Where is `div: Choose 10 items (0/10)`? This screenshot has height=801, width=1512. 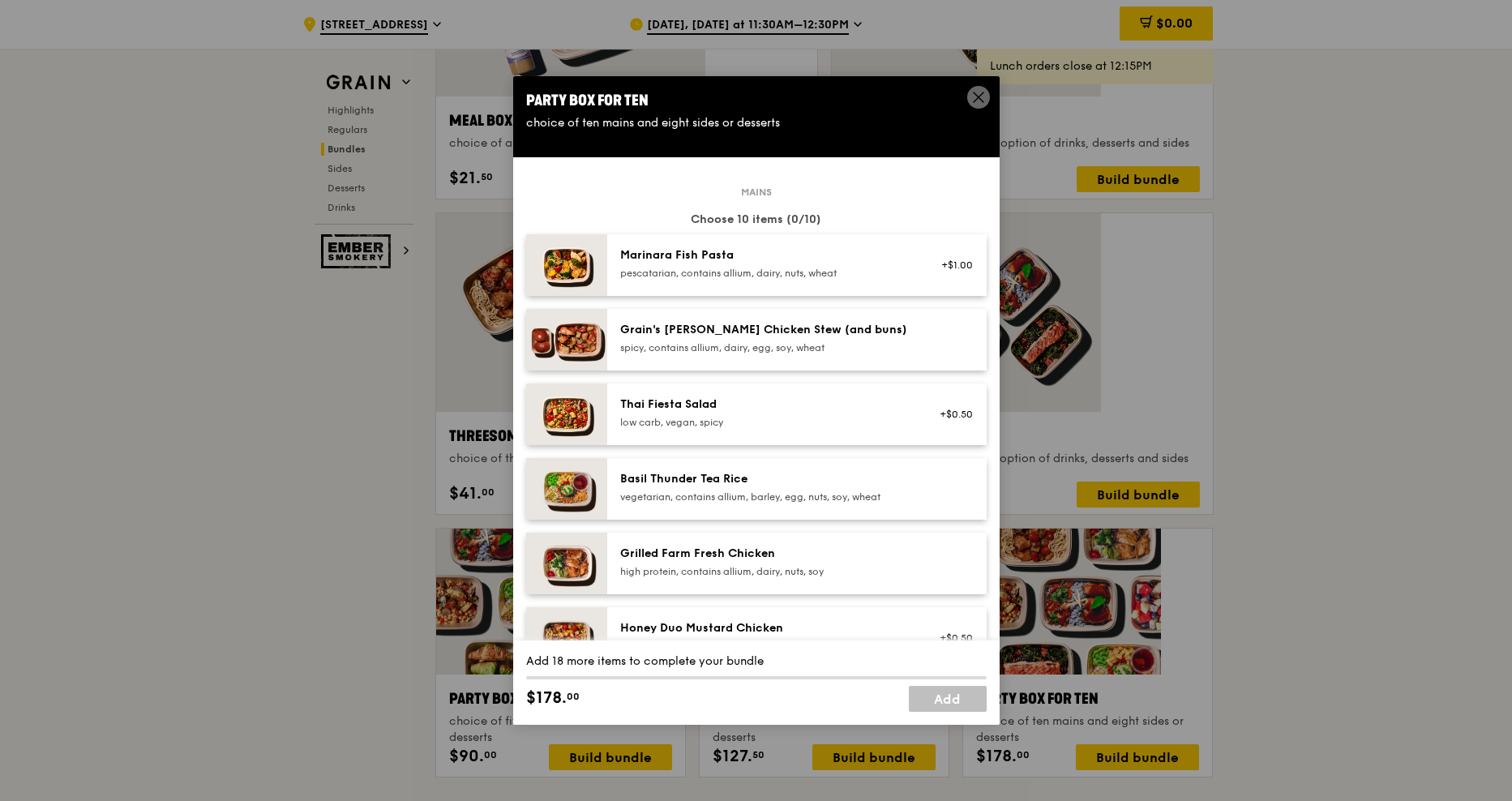 div: Choose 10 items (0/10) is located at coordinates (756, 220).